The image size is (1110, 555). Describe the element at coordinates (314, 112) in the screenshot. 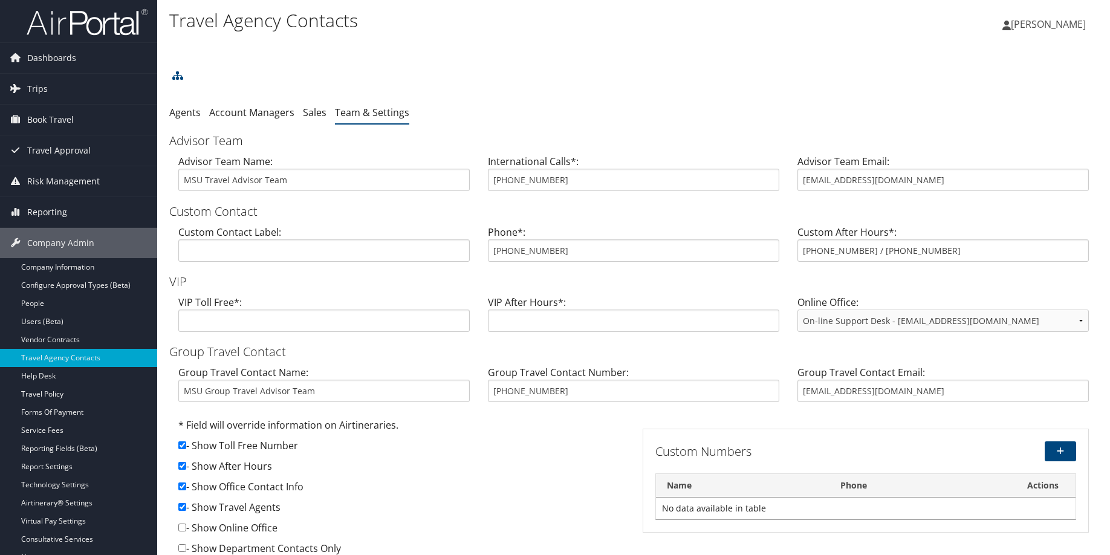

I see `a: Sales` at that location.